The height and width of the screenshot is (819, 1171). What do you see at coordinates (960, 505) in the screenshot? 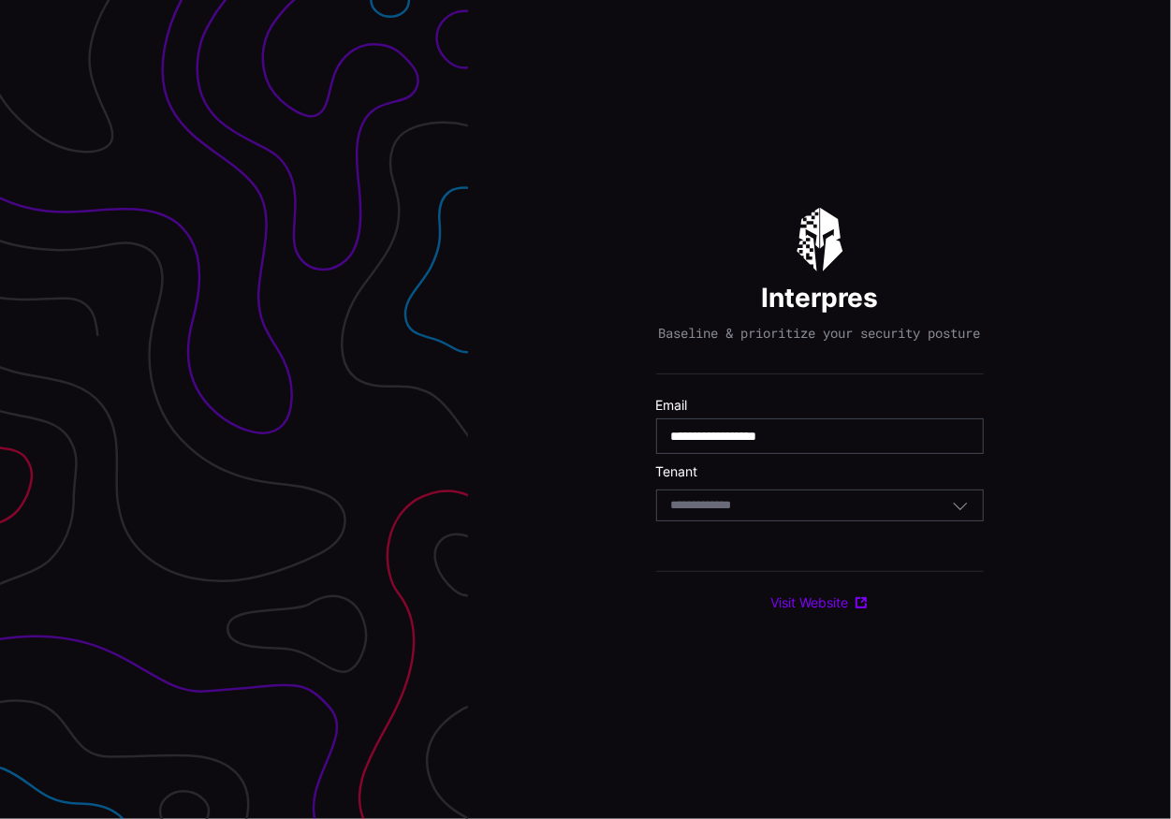
I see `button: Toggle options menu` at bounding box center [960, 505].